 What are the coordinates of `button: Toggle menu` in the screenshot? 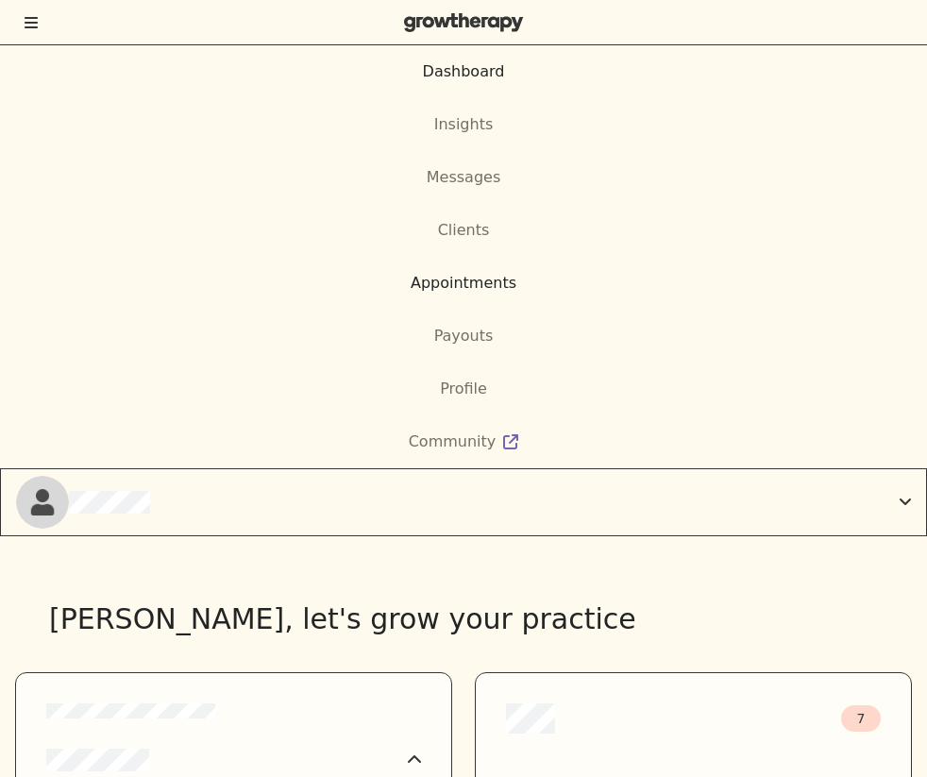 It's located at (31, 23).